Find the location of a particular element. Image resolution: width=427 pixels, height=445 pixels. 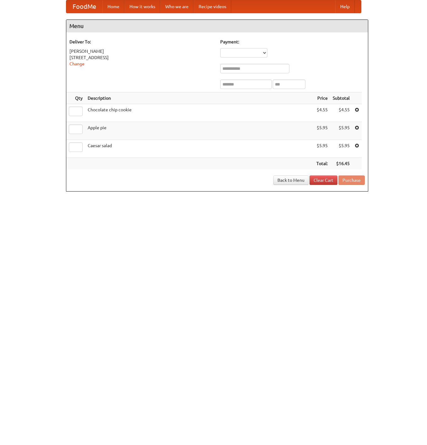

th: Qty is located at coordinates (76, 98).